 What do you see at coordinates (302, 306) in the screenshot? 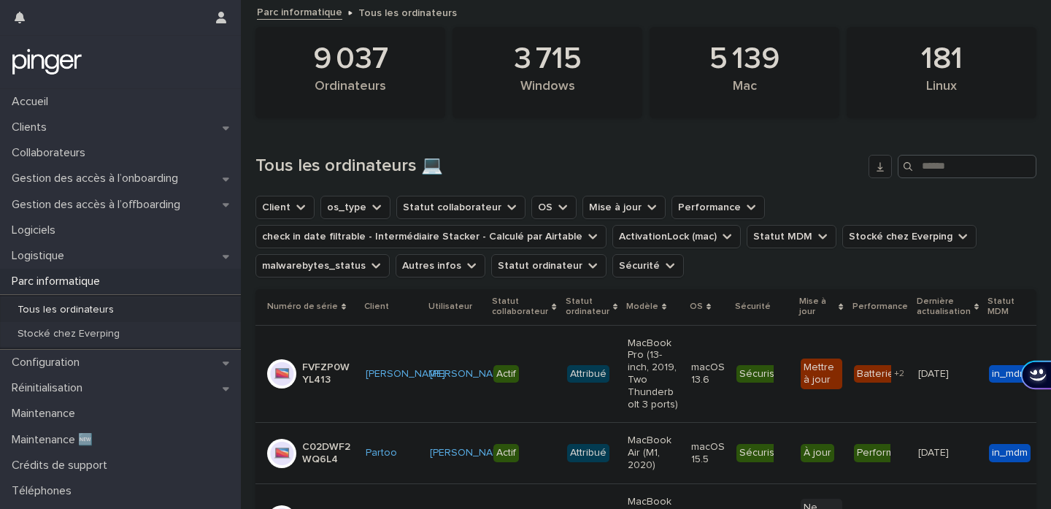
I see `p: Numéro de série` at bounding box center [302, 306].